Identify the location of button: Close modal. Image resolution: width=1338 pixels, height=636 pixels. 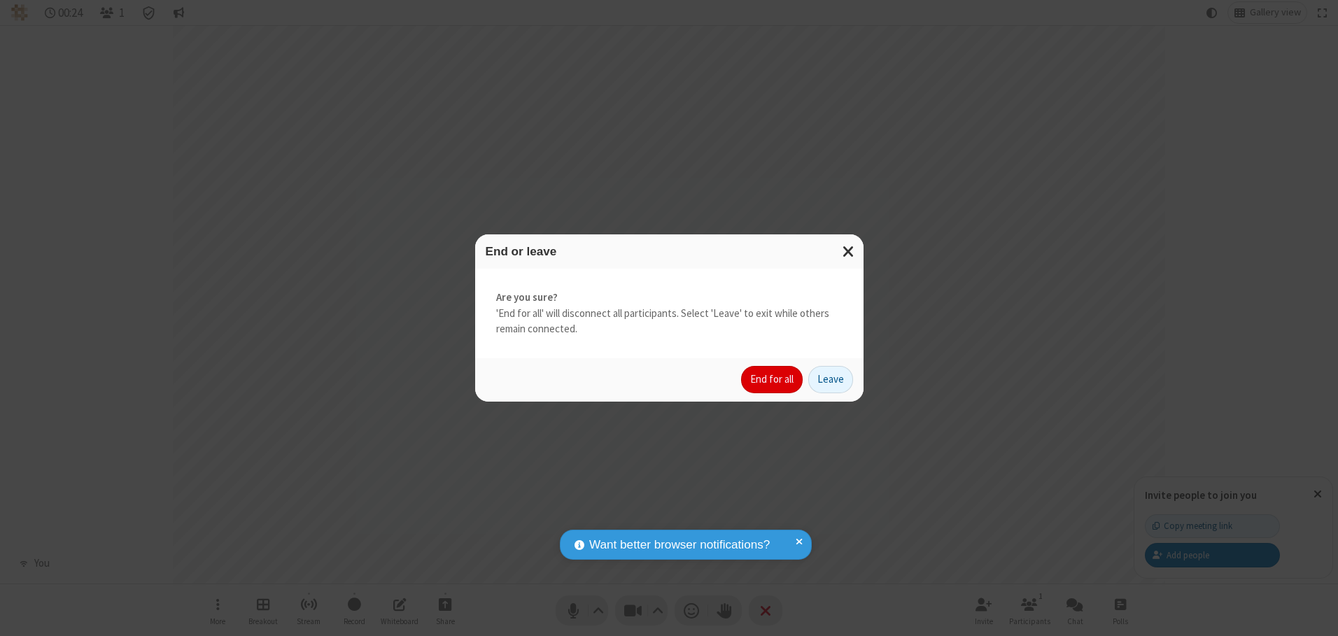
(849, 251).